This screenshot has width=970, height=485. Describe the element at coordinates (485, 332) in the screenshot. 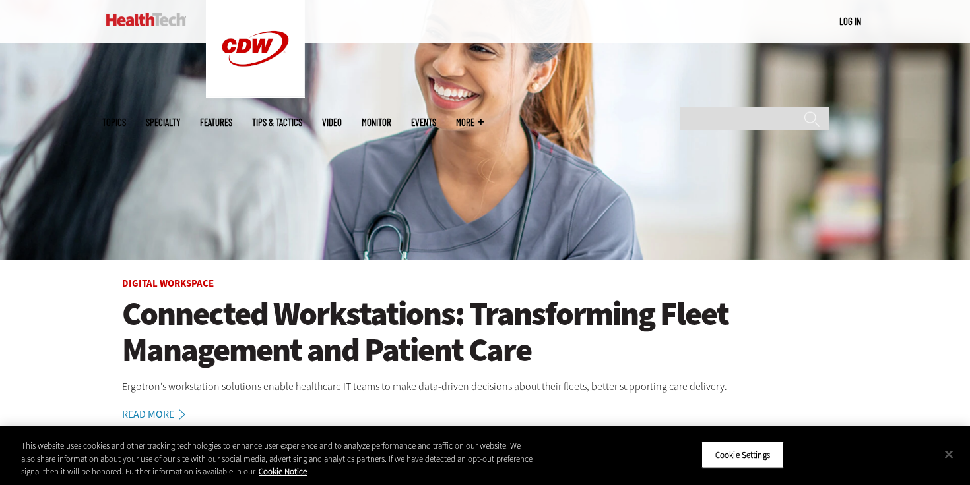

I see `h1: Connected Workstations: Transforming Fleet Management and Patient Care` at that location.